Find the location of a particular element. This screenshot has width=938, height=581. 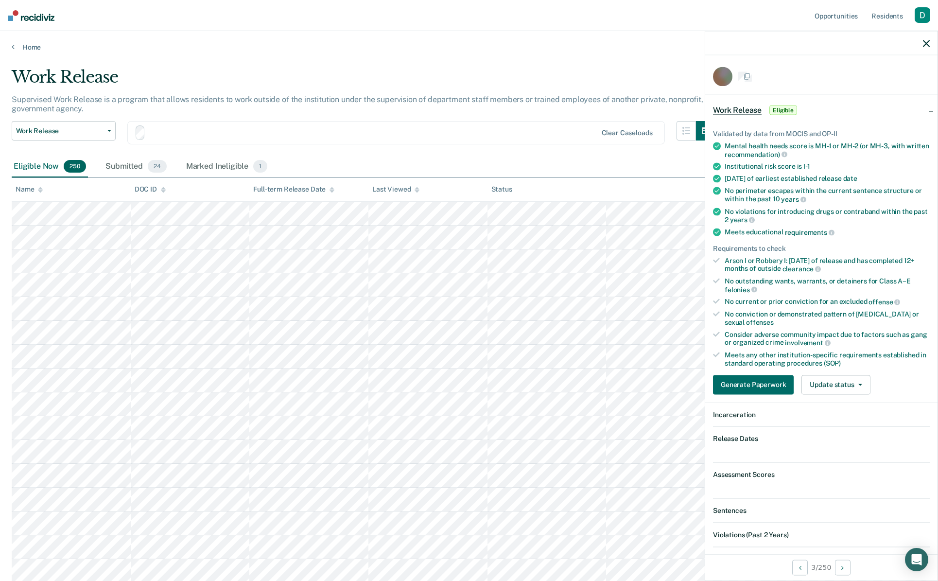

div: Marked Ineligible is located at coordinates (227, 167).